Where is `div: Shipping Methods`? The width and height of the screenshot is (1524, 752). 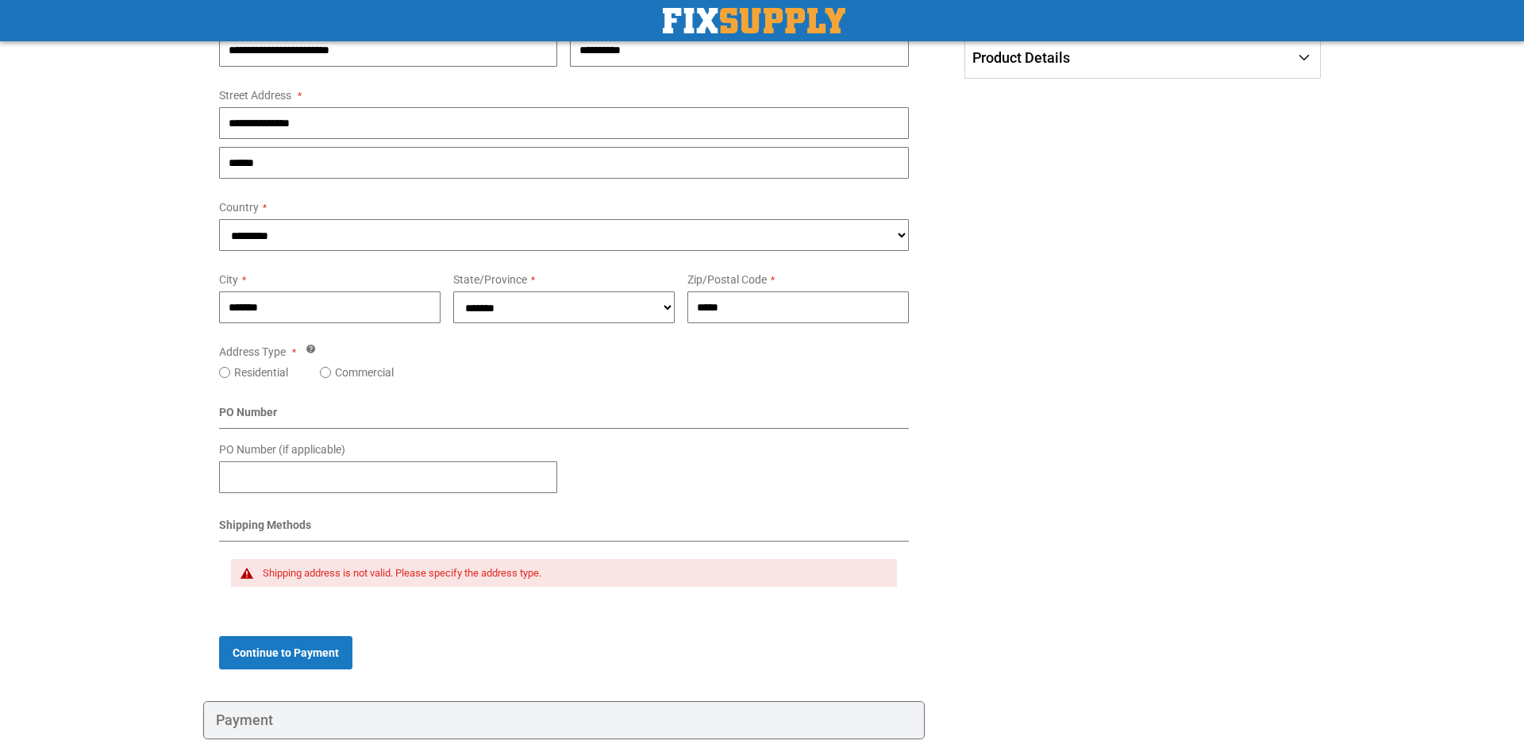
div: Shipping Methods is located at coordinates (563, 529).